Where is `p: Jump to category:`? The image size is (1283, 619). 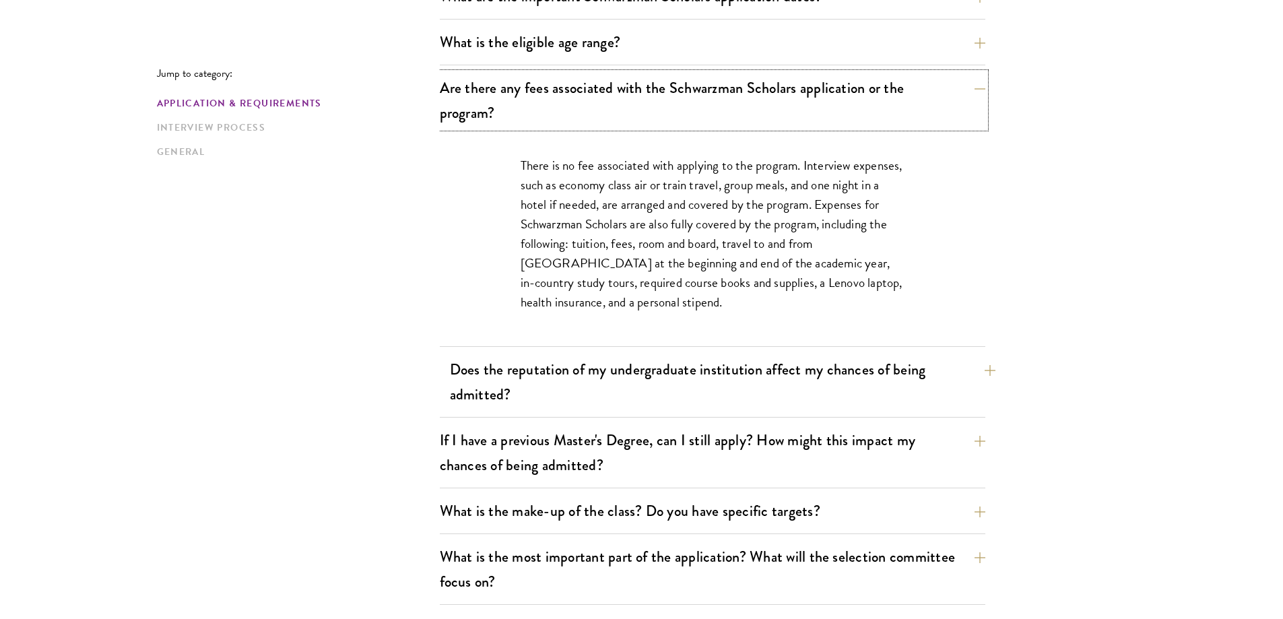
p: Jump to category: is located at coordinates (298, 73).